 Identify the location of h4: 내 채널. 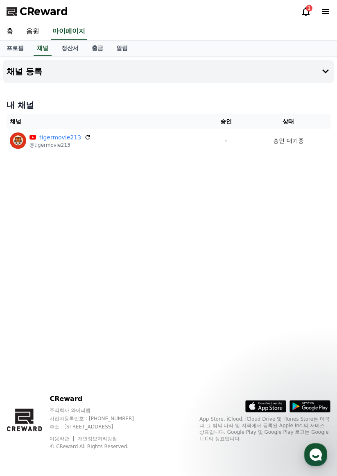
(168, 105).